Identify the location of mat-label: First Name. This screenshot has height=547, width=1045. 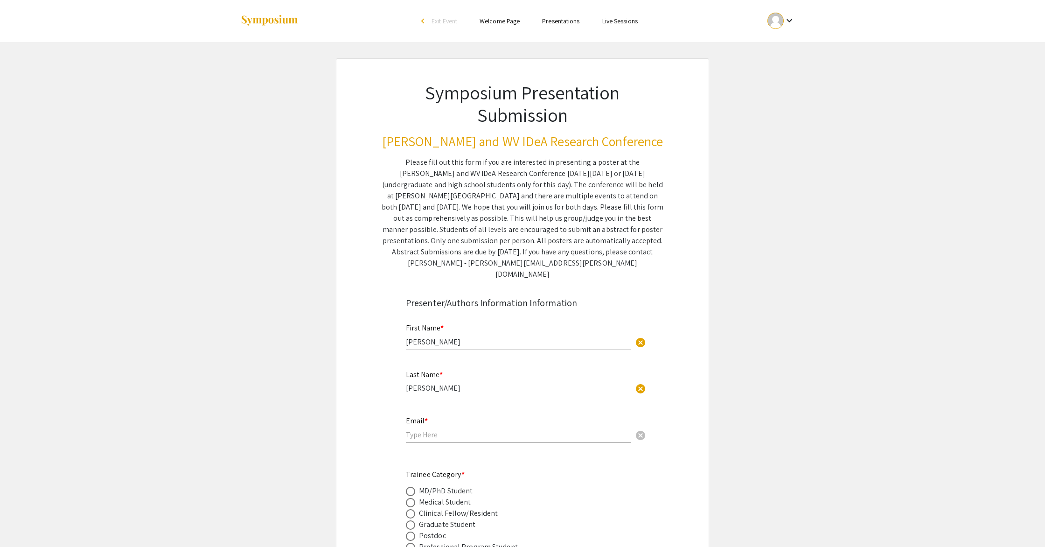
(424, 327).